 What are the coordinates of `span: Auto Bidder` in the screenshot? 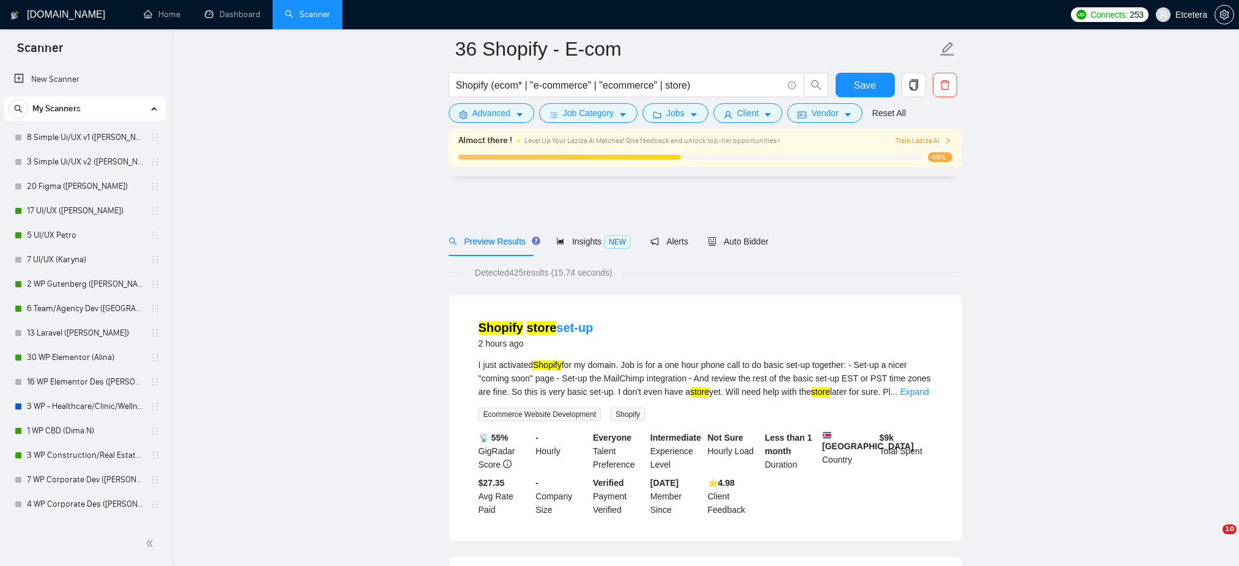 It's located at (738, 241).